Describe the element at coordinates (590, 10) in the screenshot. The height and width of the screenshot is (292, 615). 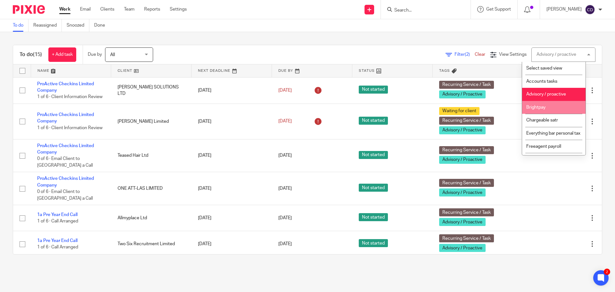
I see `img: svg%3E` at that location.